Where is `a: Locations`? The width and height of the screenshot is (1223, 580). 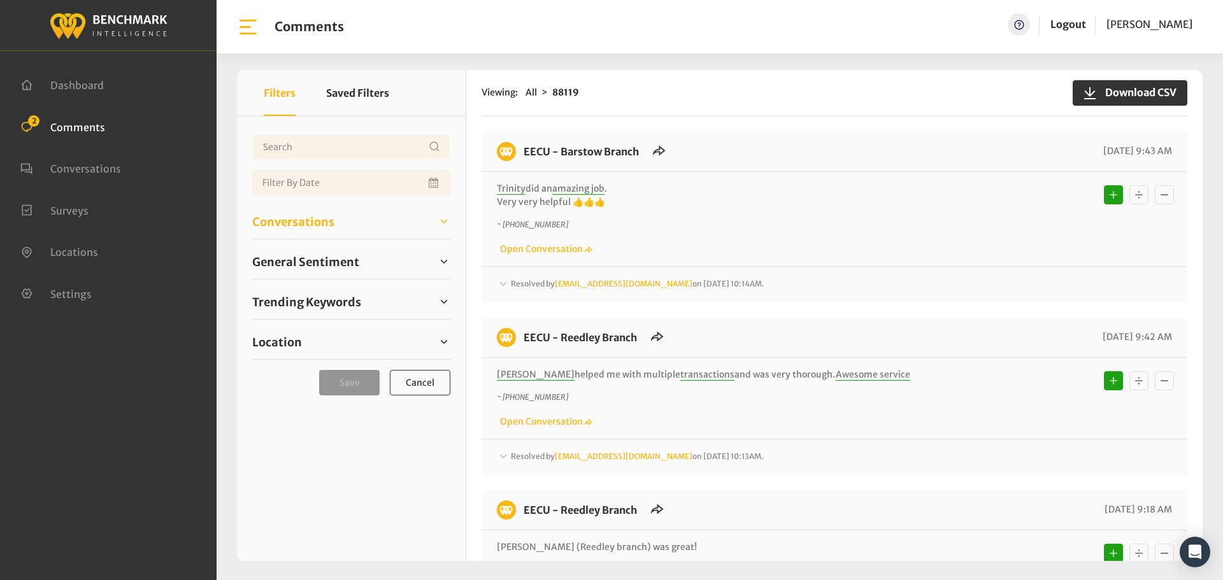
a: Locations is located at coordinates (59, 251).